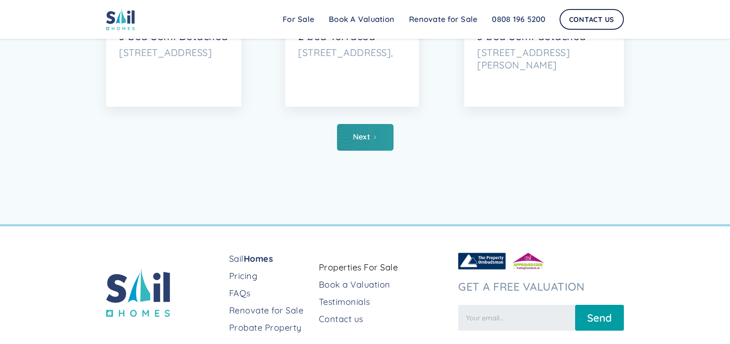  I want to click on strong: Homes, so click(258, 259).